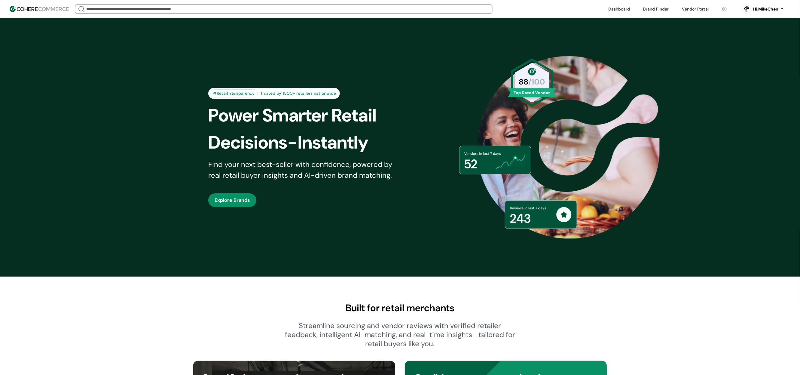 This screenshot has width=800, height=375. I want to click on svg: 0 percent, so click(746, 9).